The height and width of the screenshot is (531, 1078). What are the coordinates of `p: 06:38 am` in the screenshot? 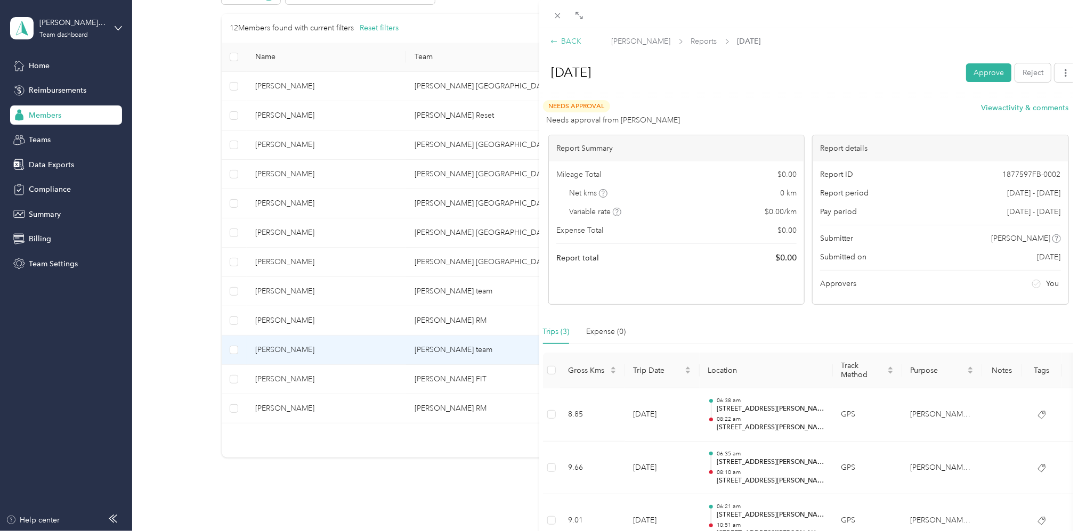 It's located at (770, 401).